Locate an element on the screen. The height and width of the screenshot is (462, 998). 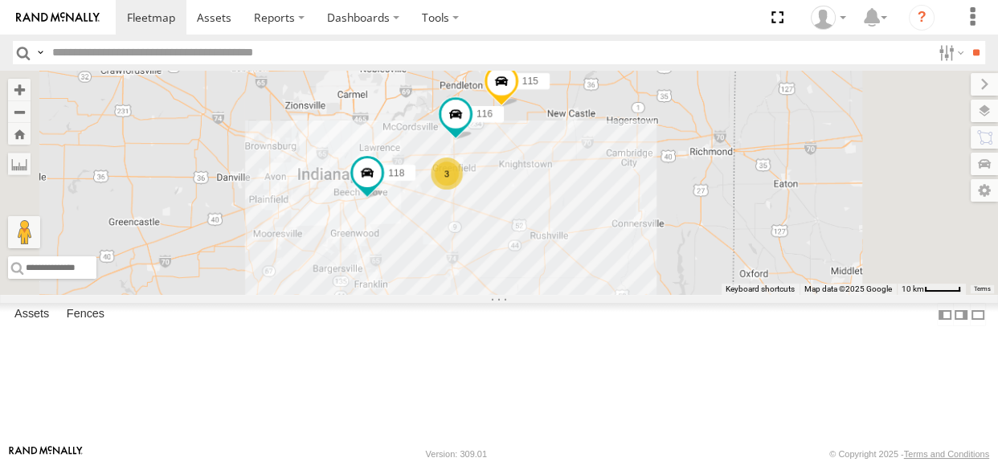
span: Map data ©2025 Google is located at coordinates (848, 288).